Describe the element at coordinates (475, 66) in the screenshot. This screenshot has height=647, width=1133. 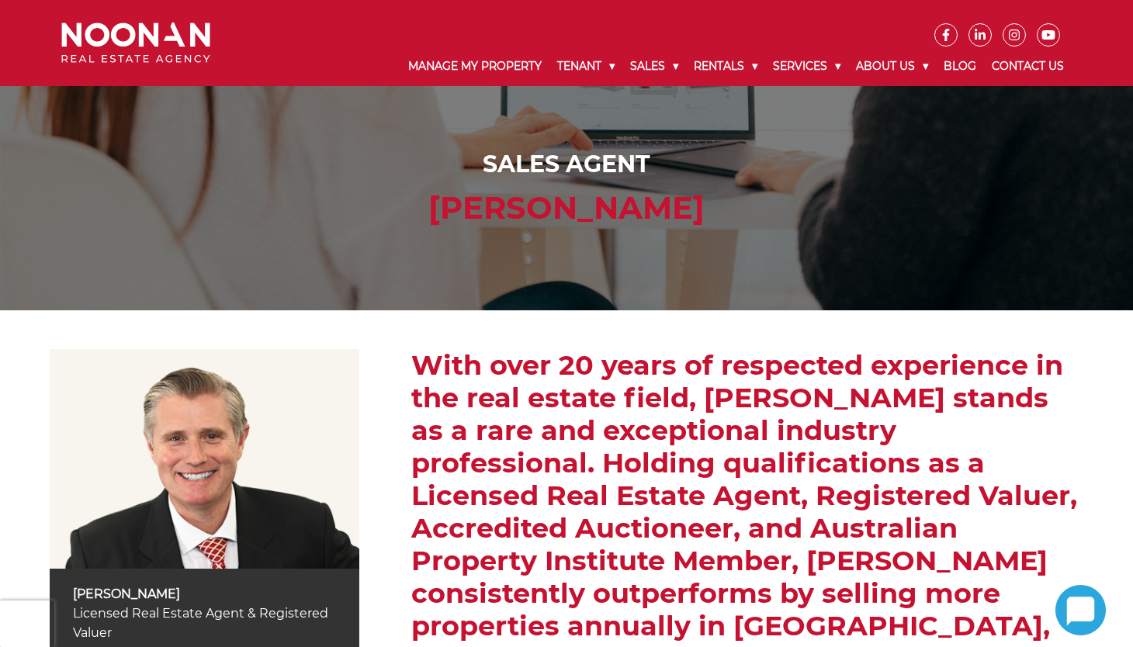
I see `a: Manage My Property` at that location.